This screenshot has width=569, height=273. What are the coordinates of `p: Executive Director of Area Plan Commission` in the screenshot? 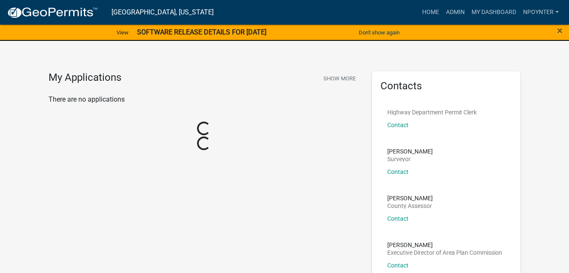 It's located at (445, 253).